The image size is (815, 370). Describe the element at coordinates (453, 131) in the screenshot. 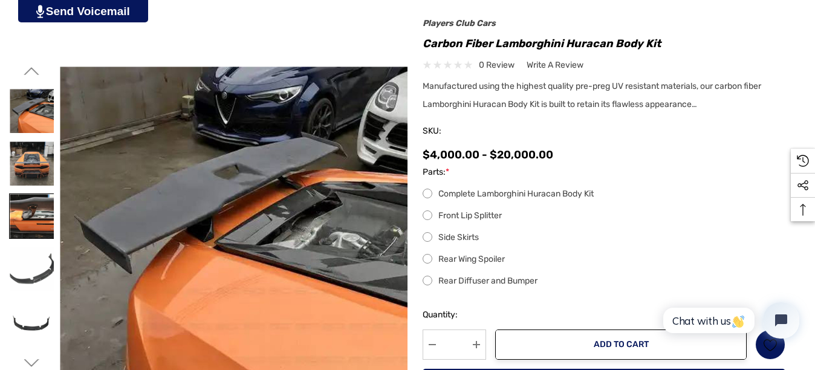

I see `span: SKU:` at that location.